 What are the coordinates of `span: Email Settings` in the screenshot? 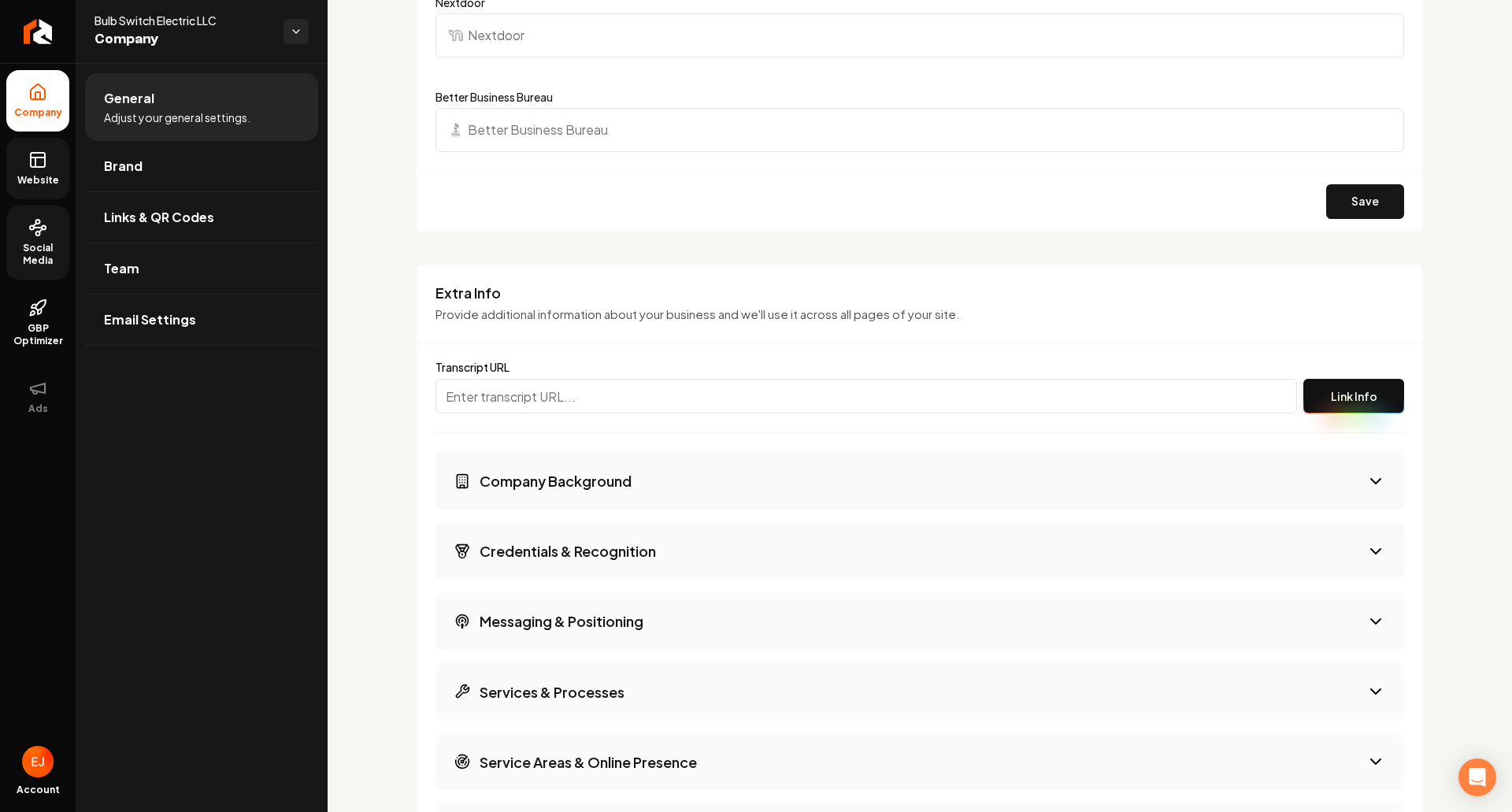 It's located at (150, 320).